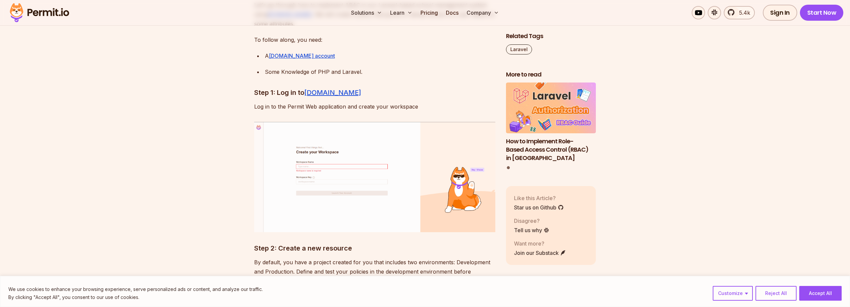  I want to click on div: Some Knowledge of PHP and Laravel., so click(380, 72).